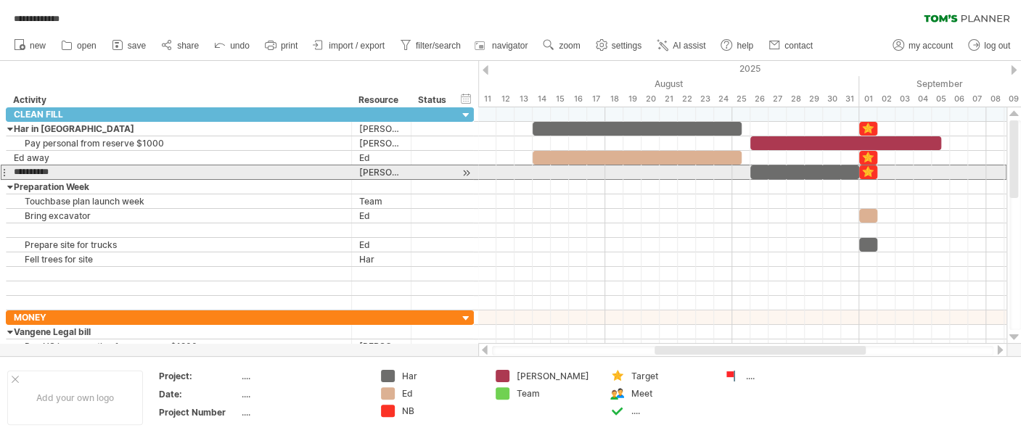  Describe the element at coordinates (136, 46) in the screenshot. I see `span: save` at that location.